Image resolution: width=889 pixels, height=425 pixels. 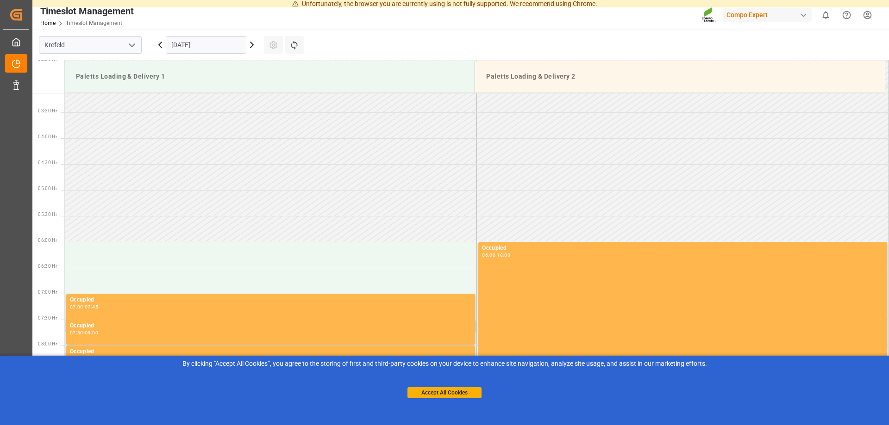 What do you see at coordinates (48, 23) in the screenshot?
I see `a: Home` at bounding box center [48, 23].